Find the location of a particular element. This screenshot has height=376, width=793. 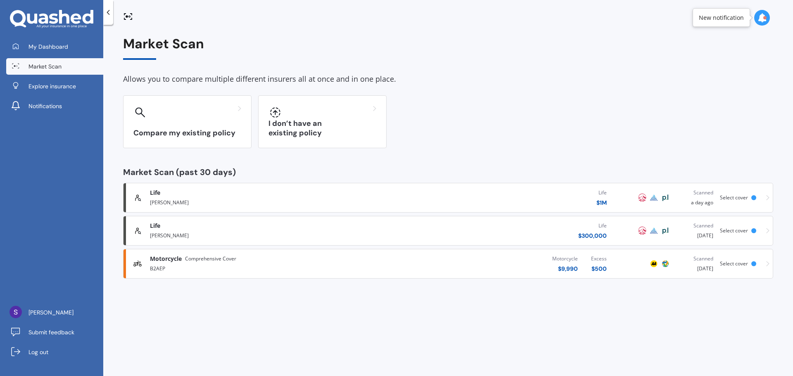

div: Market Scan is located at coordinates (448, 48).